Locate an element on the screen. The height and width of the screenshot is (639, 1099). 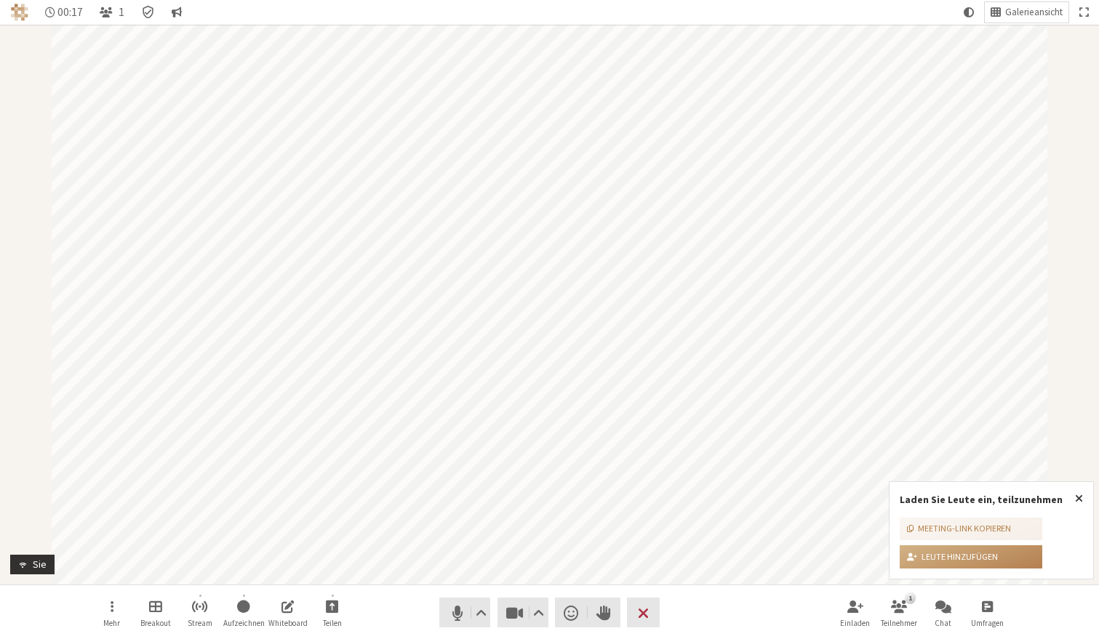
button: Freigabe starten is located at coordinates (332, 613).